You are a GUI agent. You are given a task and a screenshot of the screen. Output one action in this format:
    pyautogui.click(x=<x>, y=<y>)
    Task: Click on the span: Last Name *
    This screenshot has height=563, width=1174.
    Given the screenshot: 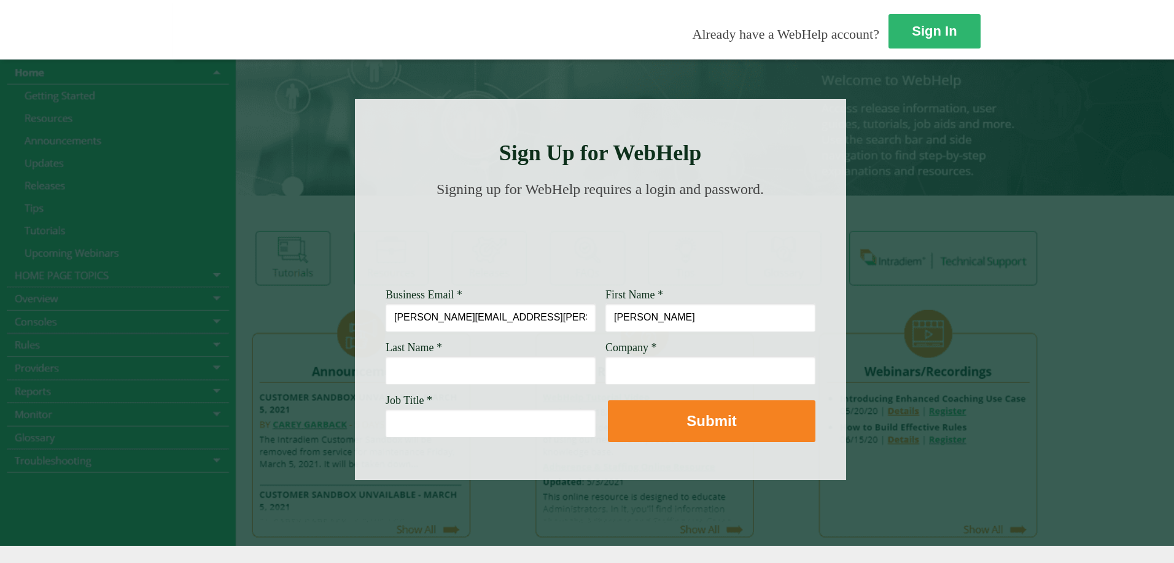 What is the action you would take?
    pyautogui.click(x=414, y=348)
    